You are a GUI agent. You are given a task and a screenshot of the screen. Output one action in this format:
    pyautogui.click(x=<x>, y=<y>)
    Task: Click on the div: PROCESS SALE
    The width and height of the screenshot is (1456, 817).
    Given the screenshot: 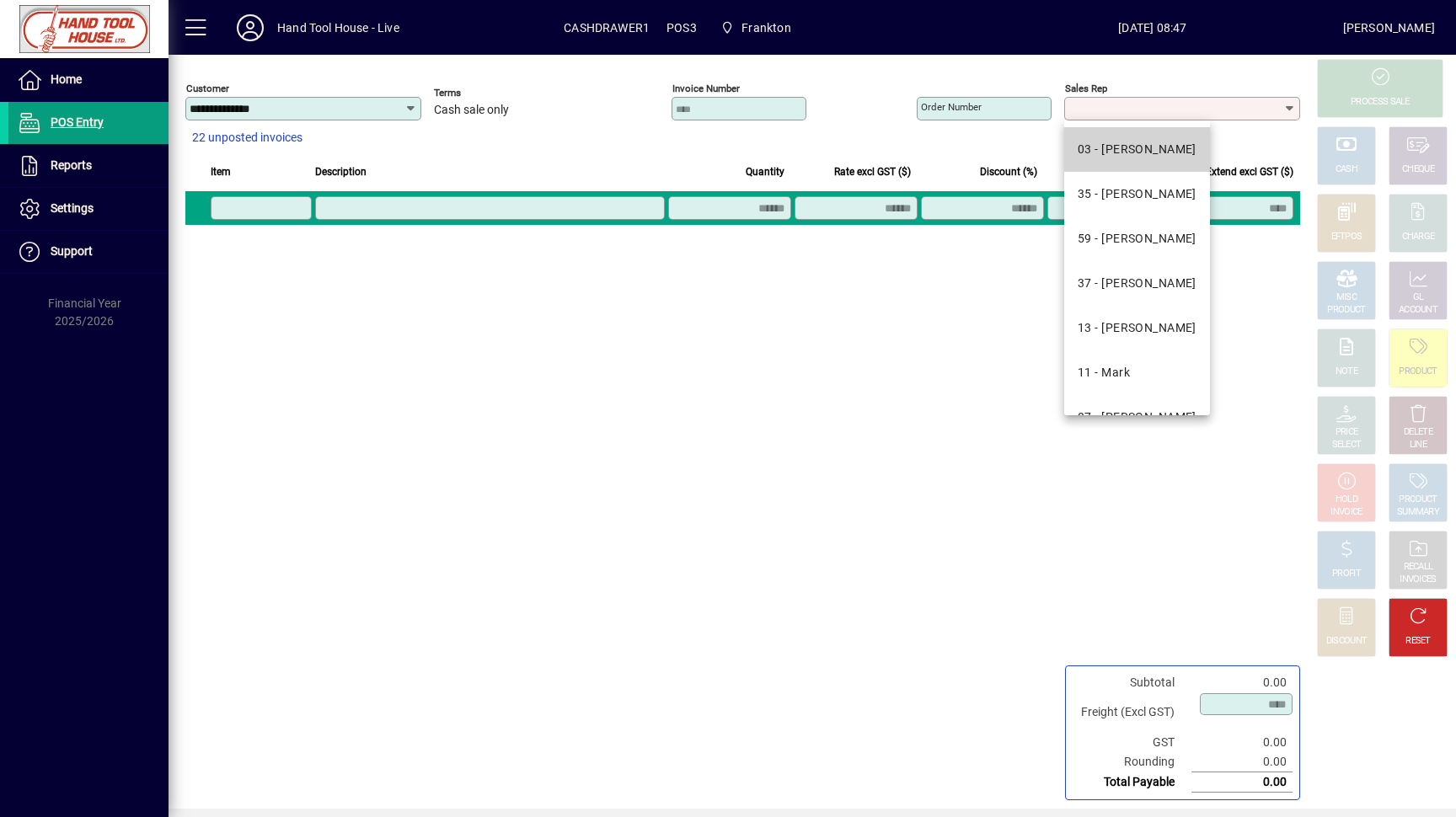 What is the action you would take?
    pyautogui.click(x=1380, y=102)
    